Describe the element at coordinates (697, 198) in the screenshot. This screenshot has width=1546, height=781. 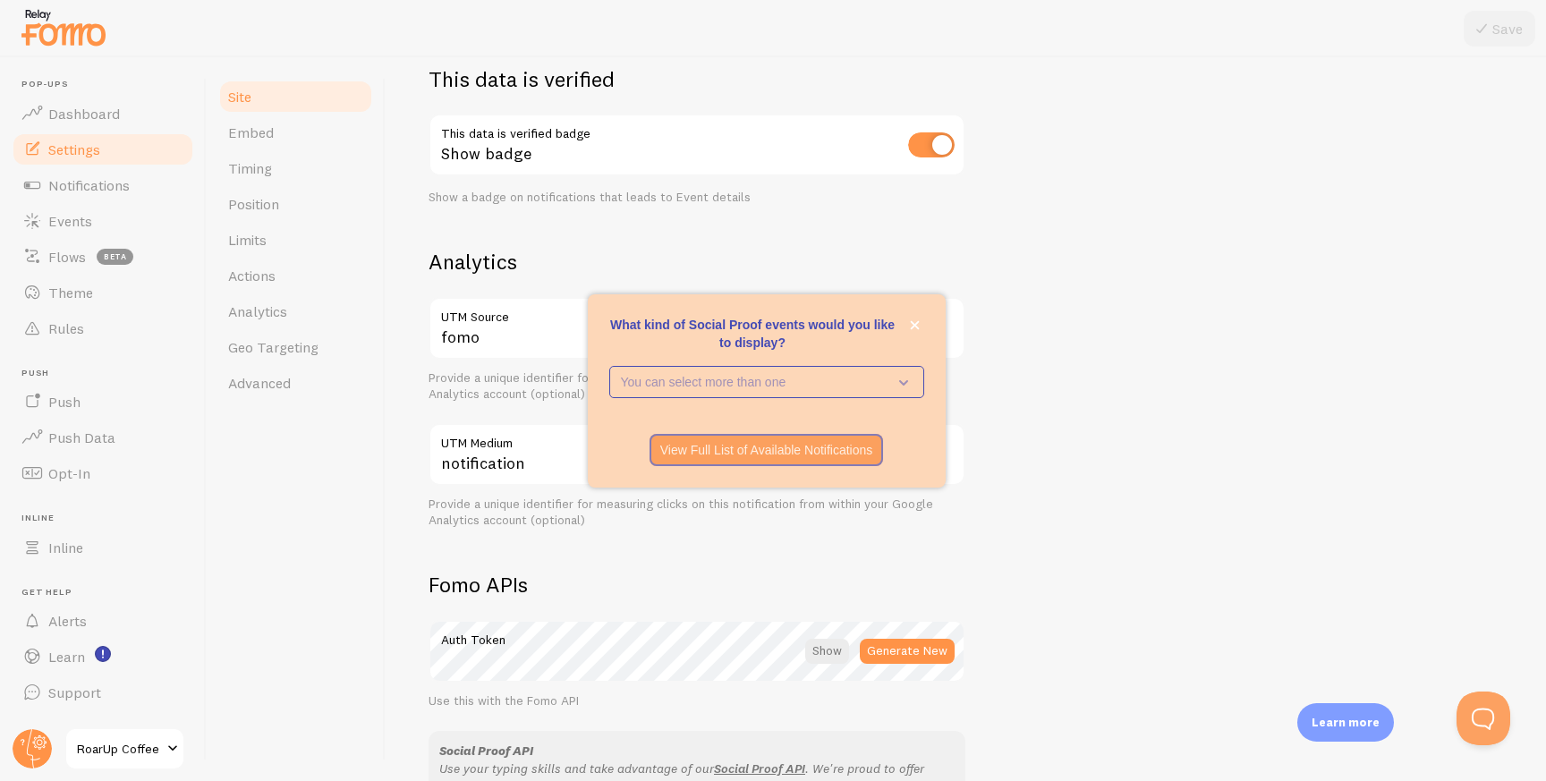
I see `div: Show a badge on notifications that leads to Event details` at that location.